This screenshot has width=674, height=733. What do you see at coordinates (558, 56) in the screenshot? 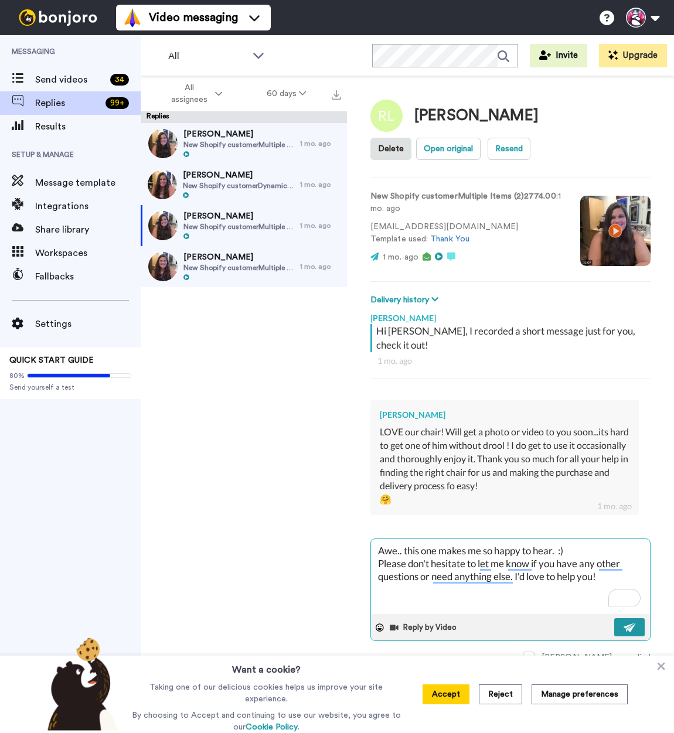
I see `button: Invite` at bounding box center [558, 56].